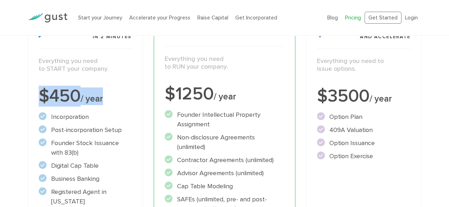 The image size is (449, 207). I want to click on li: Option Exercise, so click(363, 156).